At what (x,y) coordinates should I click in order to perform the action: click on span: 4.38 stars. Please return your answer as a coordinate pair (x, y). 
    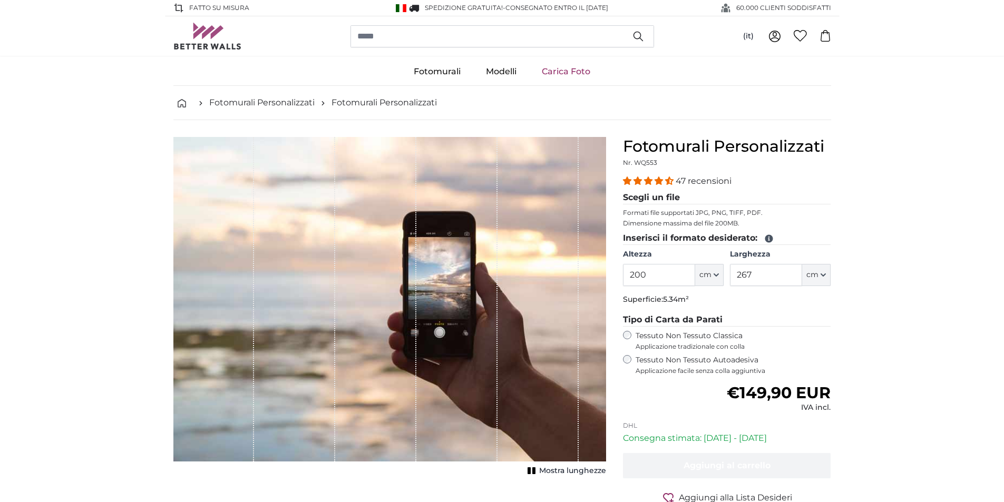
    Looking at the image, I should click on (649, 181).